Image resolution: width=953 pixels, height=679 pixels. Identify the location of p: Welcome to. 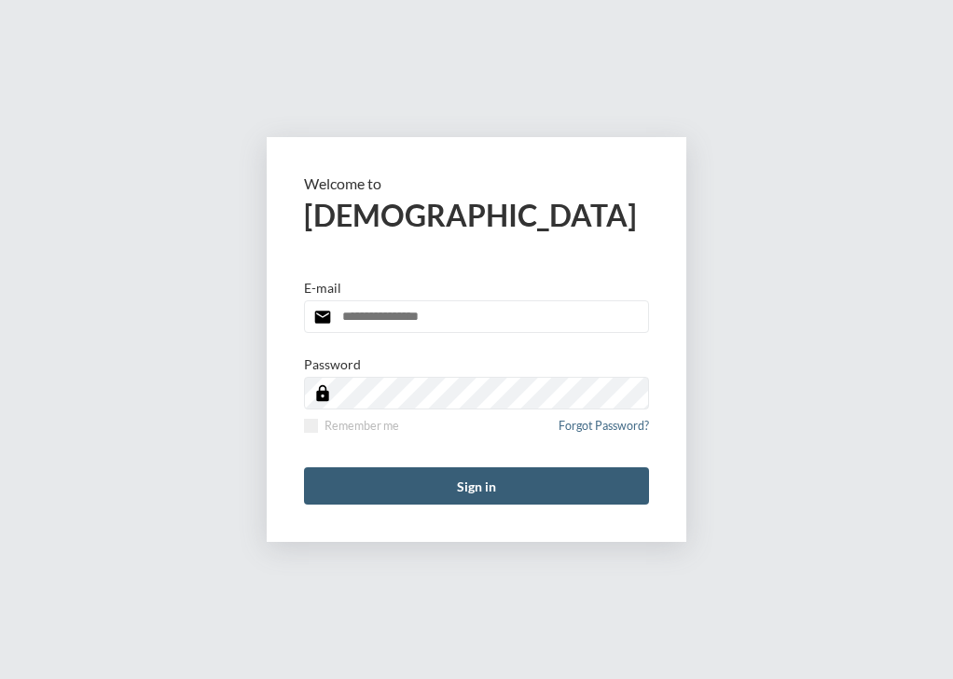
(476, 183).